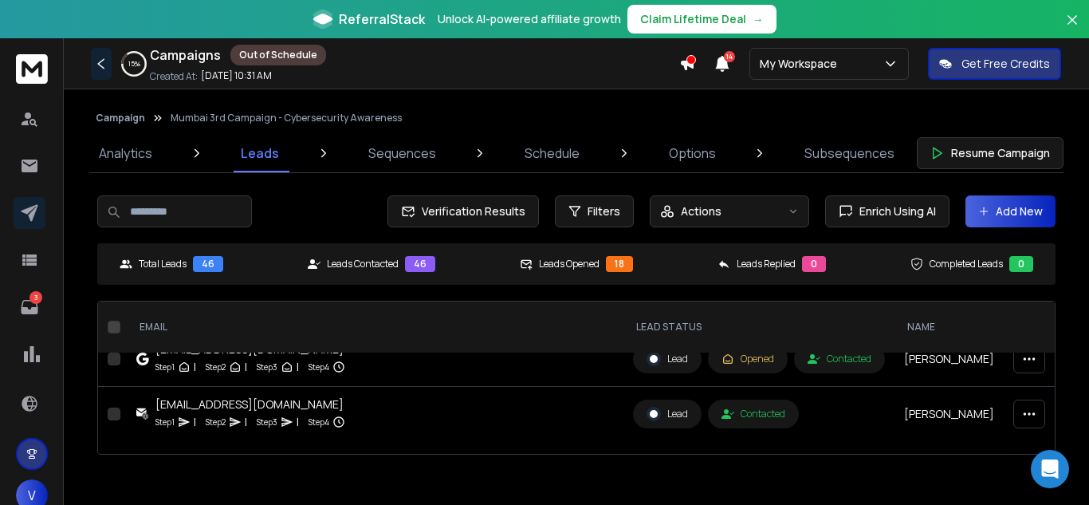 This screenshot has height=505, width=1089. I want to click on button: Claim Lifetime Deal→, so click(701, 19).